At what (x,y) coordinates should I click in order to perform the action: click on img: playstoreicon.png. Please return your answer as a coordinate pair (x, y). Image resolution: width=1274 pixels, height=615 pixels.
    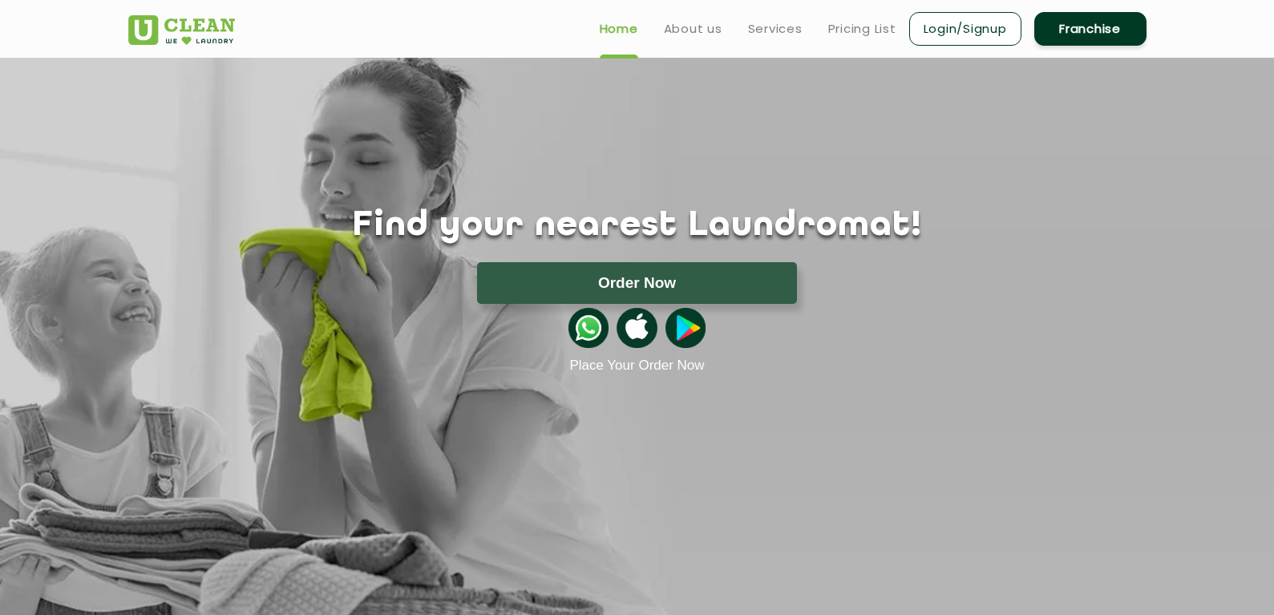
    Looking at the image, I should click on (686, 328).